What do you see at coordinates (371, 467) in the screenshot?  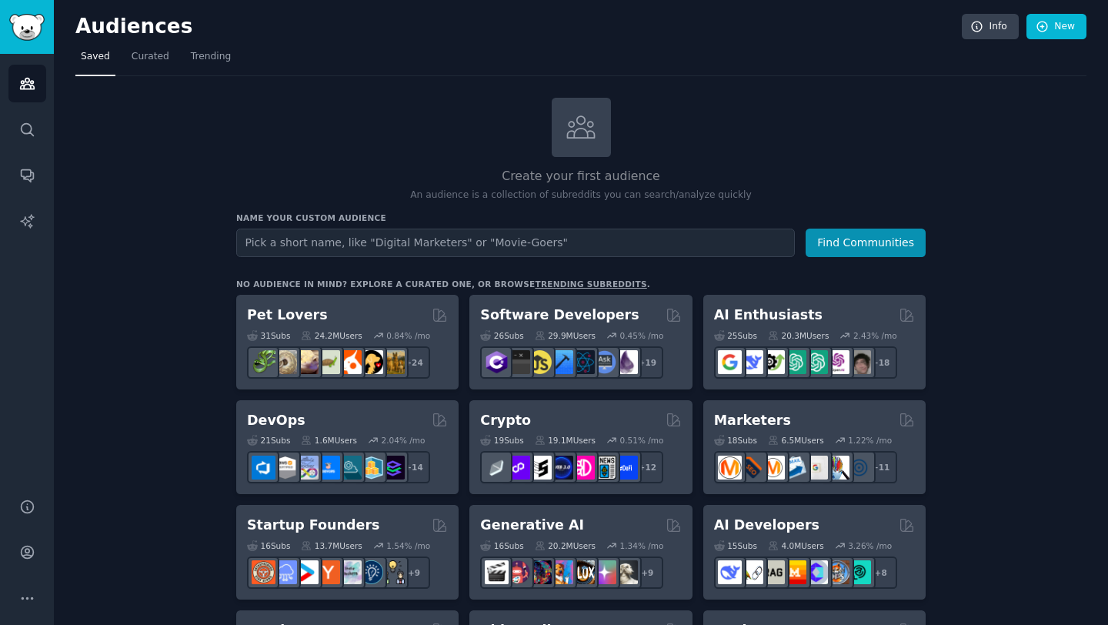 I see `img: aws_cdk` at bounding box center [371, 467].